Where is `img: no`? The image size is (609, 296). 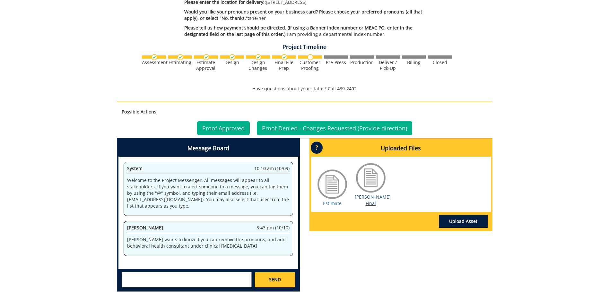 img: no is located at coordinates (310, 57).